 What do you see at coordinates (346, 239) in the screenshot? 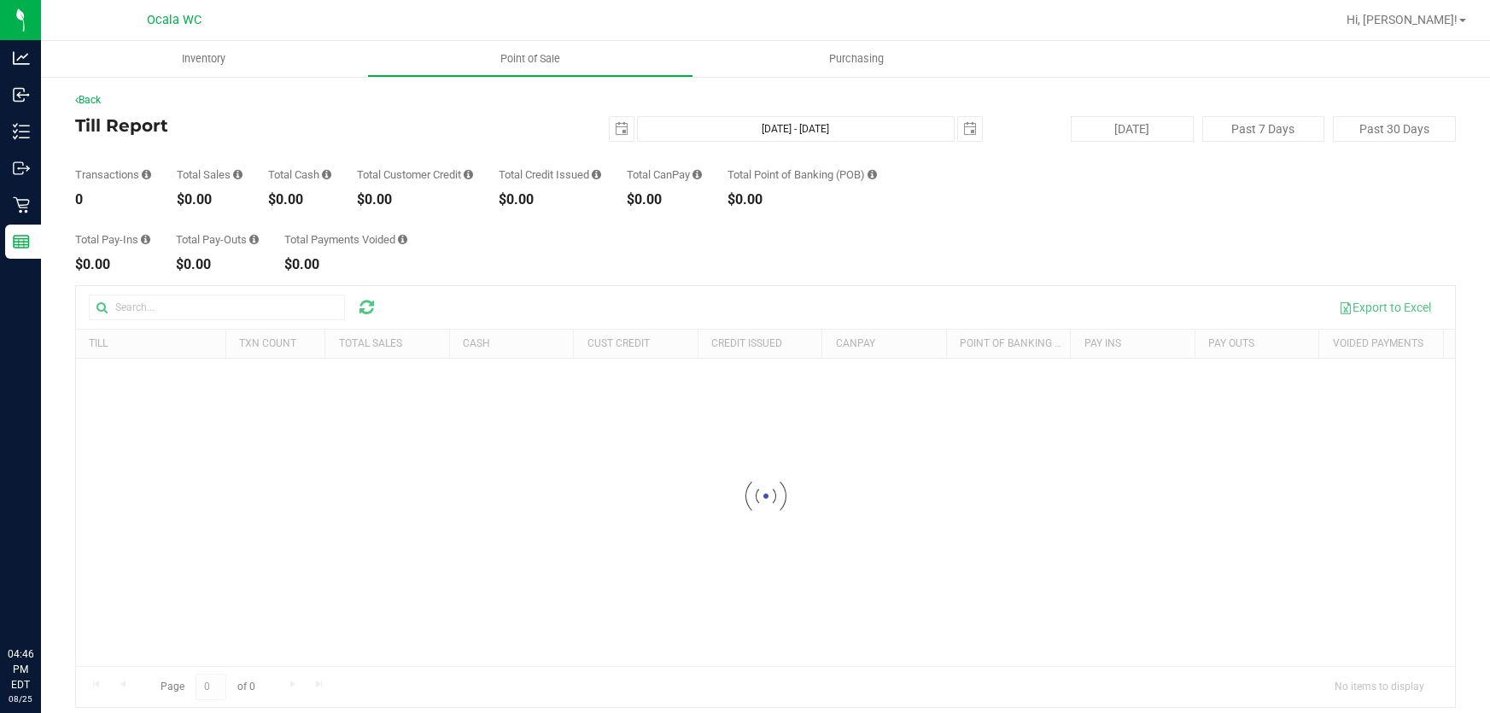
I see `div: Total Payments Voided` at bounding box center [346, 239].